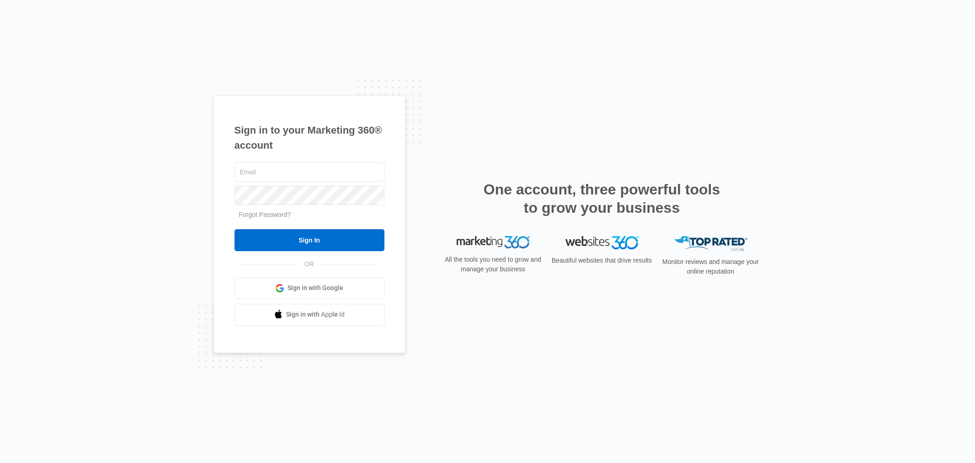 This screenshot has height=463, width=975. Describe the element at coordinates (310, 240) in the screenshot. I see `input: Sign In` at that location.